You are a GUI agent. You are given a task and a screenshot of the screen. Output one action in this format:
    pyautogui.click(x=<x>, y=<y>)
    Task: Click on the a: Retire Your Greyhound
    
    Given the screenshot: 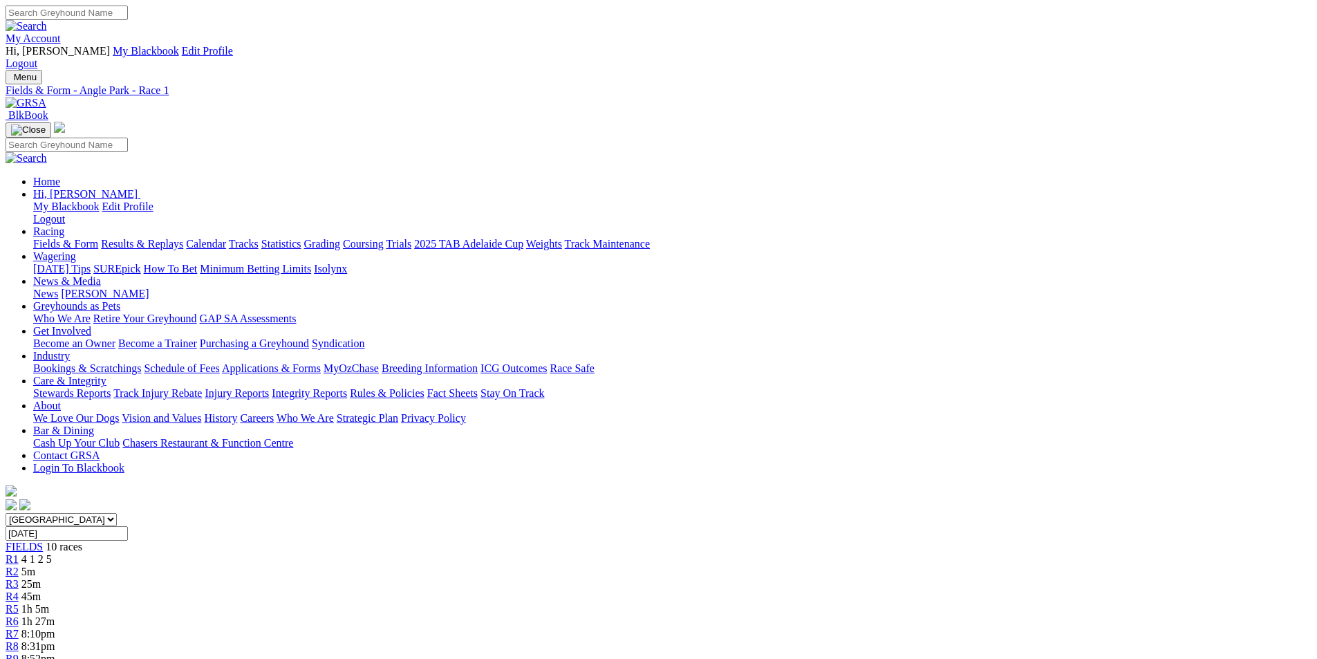 What is the action you would take?
    pyautogui.click(x=145, y=318)
    